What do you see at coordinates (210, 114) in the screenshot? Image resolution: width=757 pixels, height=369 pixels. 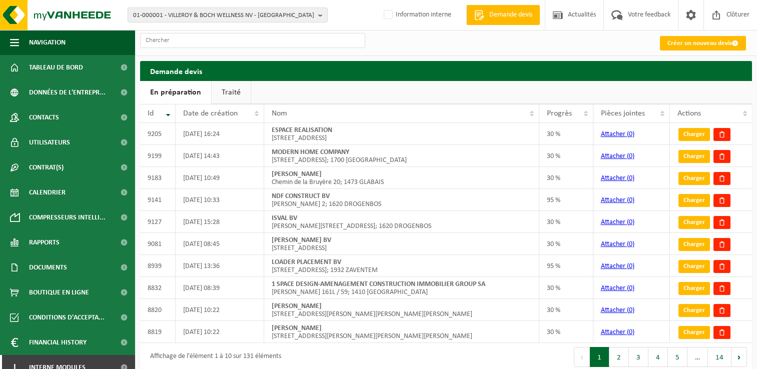 I see `span: Date de création` at bounding box center [210, 114].